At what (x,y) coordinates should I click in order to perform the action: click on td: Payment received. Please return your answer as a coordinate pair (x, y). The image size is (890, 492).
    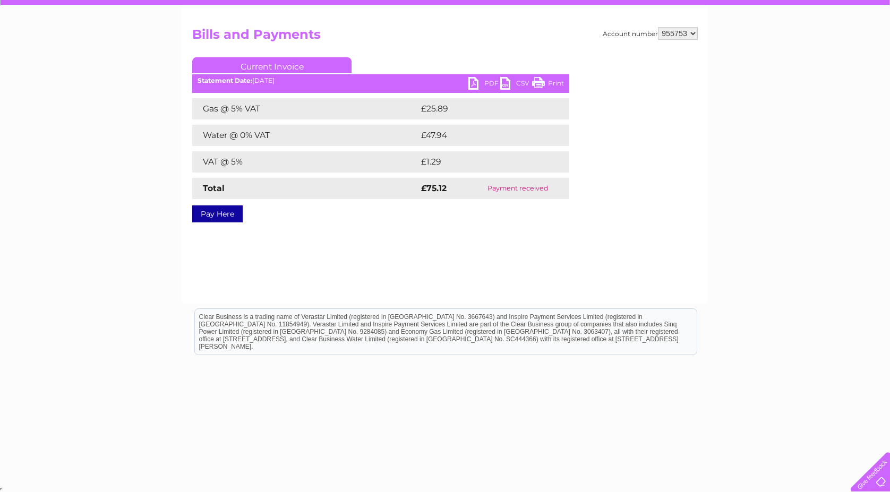
    Looking at the image, I should click on (518, 188).